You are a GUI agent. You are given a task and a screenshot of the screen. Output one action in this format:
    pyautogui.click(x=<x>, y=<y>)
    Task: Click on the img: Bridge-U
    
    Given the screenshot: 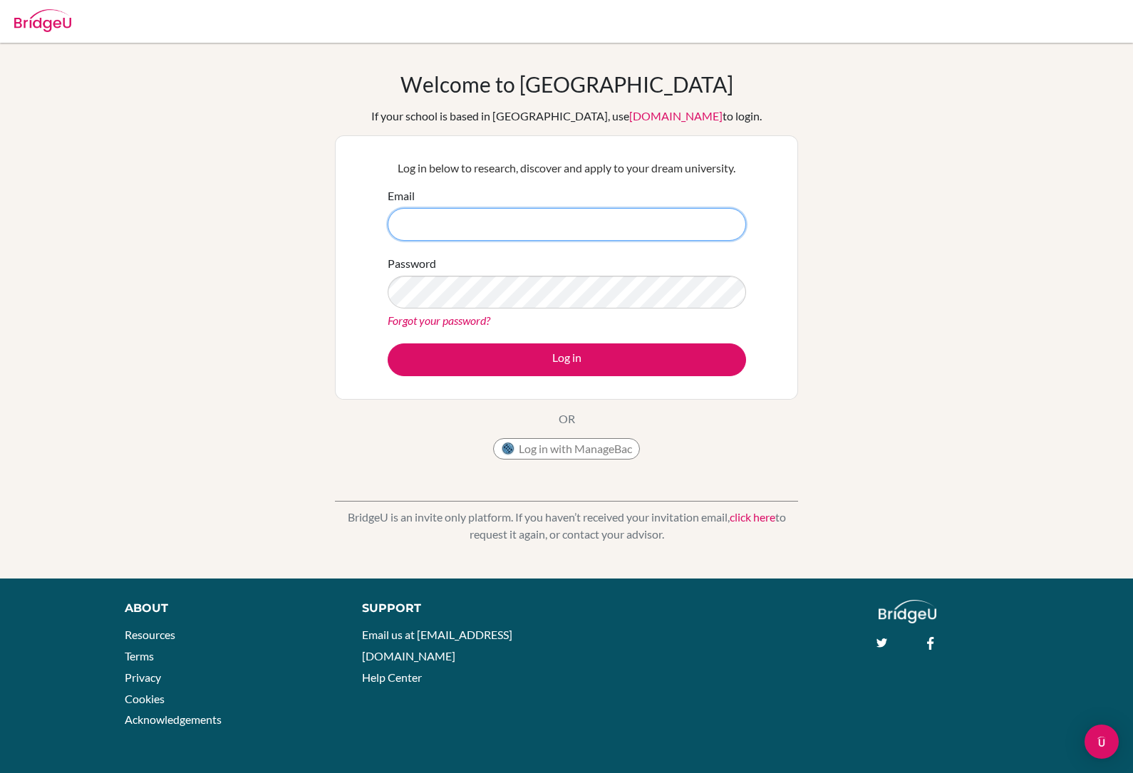 What is the action you would take?
    pyautogui.click(x=43, y=21)
    